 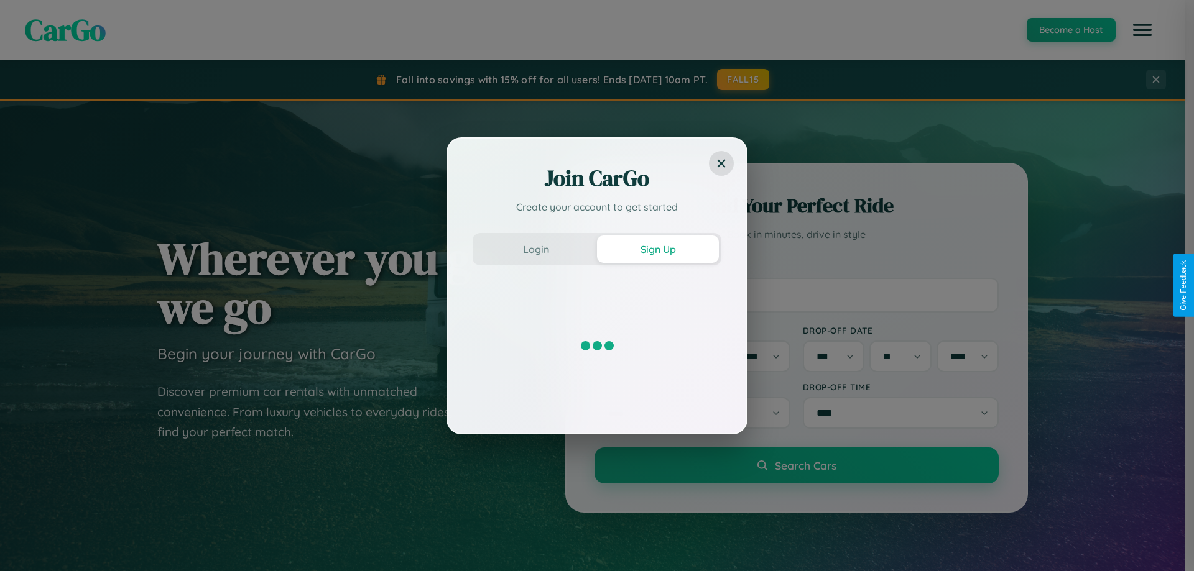 I want to click on p: Create your account to get started, so click(x=597, y=207).